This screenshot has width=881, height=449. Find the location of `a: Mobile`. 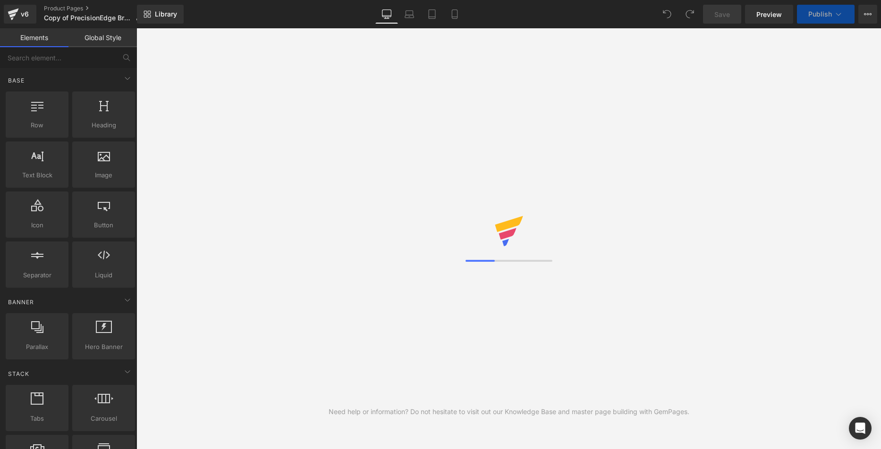

a: Mobile is located at coordinates (455, 14).